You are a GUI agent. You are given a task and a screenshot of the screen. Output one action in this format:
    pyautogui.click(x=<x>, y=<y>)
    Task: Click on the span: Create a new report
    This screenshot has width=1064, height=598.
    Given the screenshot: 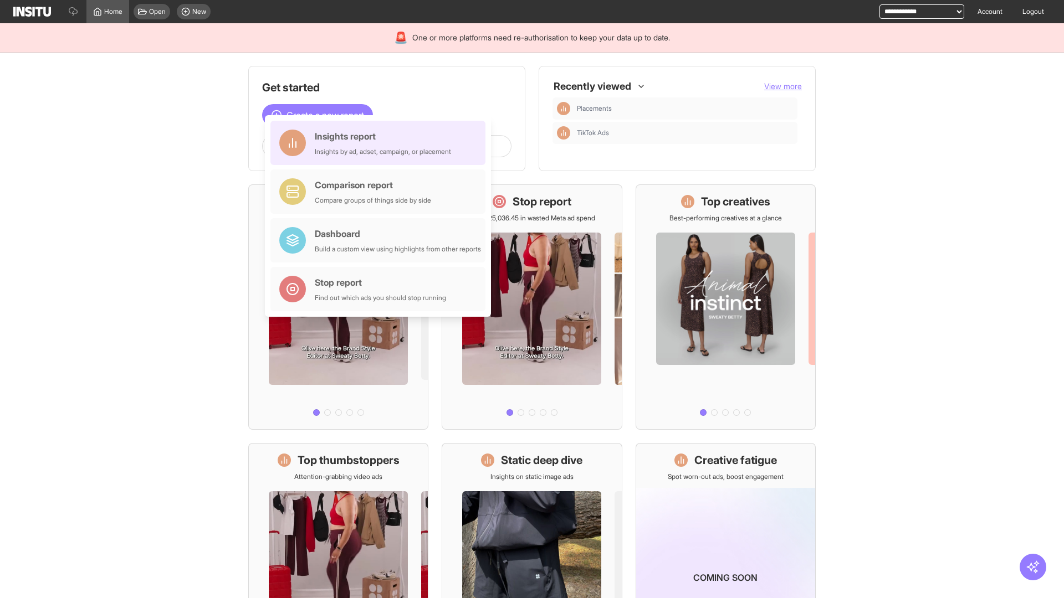 What is the action you would take?
    pyautogui.click(x=325, y=115)
    